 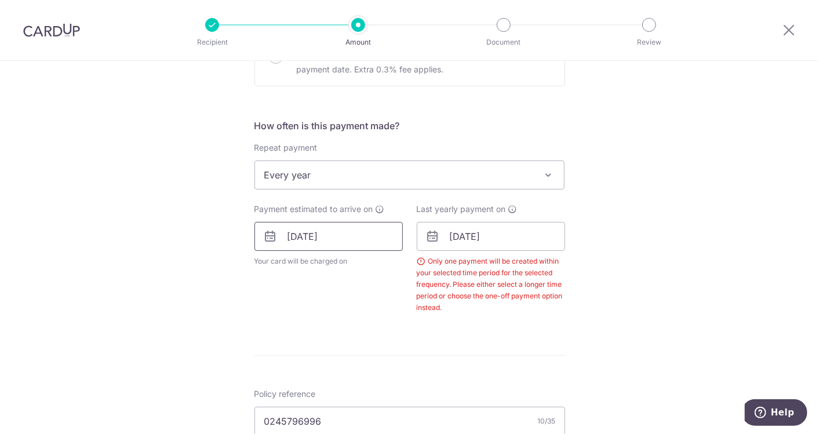 I want to click on div: 10/35, so click(x=546, y=421).